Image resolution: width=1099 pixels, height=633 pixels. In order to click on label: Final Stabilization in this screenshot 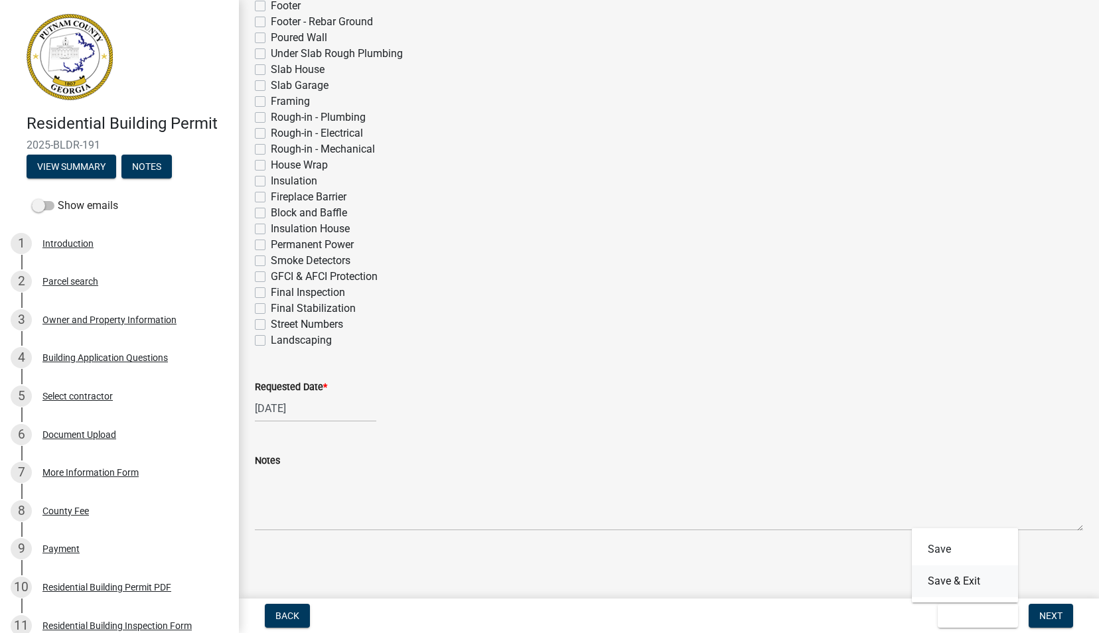, I will do `click(313, 309)`.